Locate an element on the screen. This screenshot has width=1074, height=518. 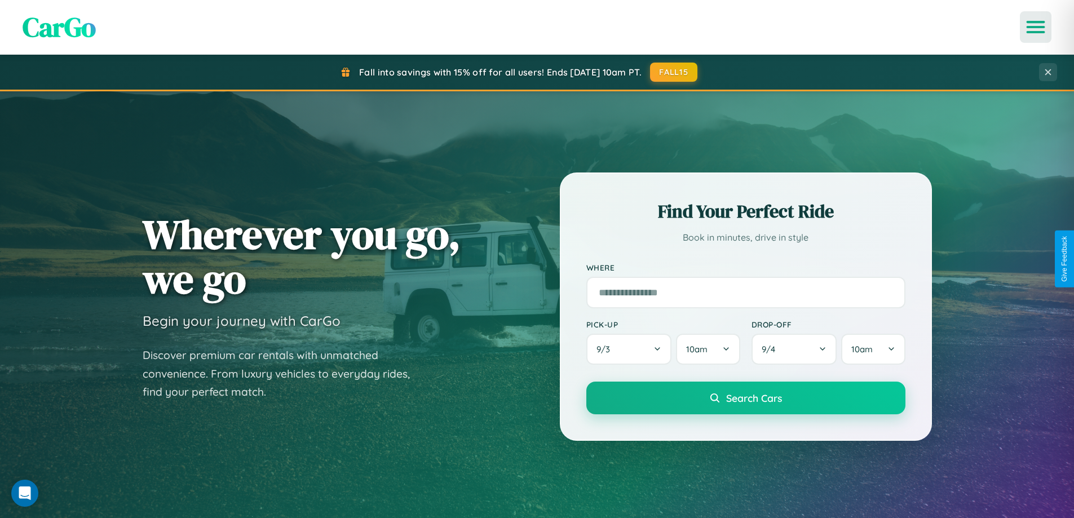
span: CarGo is located at coordinates (59, 27).